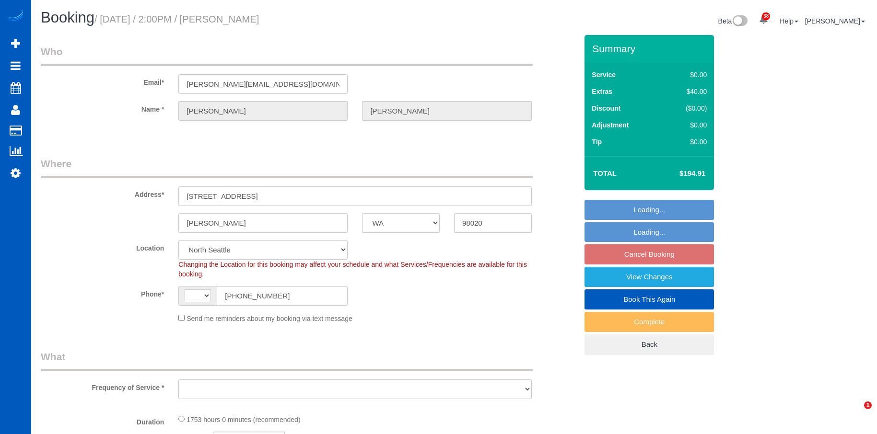 This screenshot has height=434, width=877. Describe the element at coordinates (766, 16) in the screenshot. I see `span: 38` at that location.